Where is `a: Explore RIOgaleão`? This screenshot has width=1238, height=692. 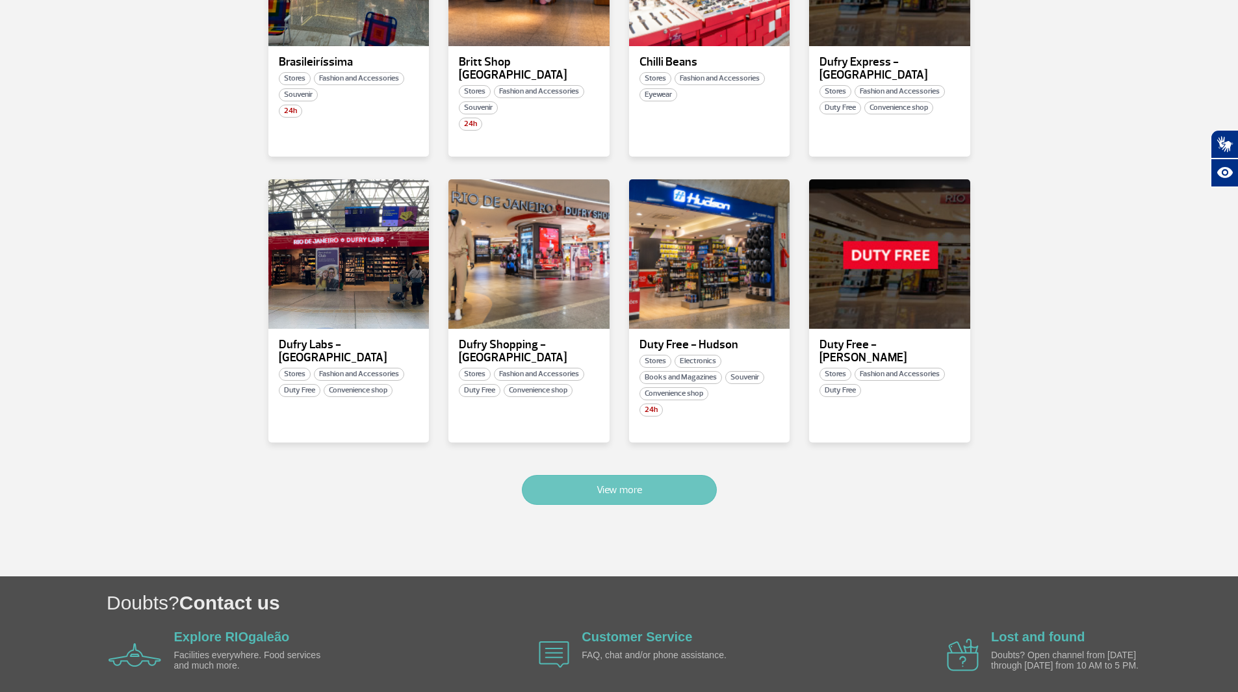 a: Explore RIOgaleão is located at coordinates (232, 637).